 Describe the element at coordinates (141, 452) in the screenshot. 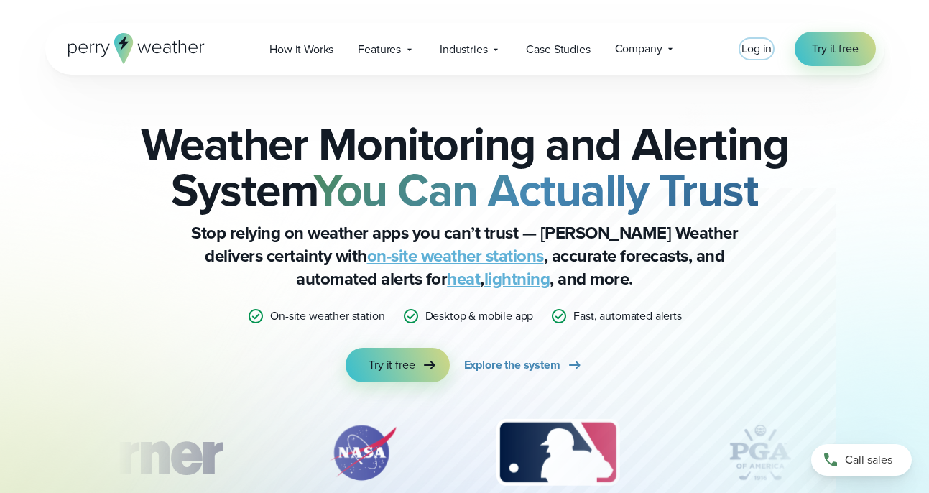

I see `img: Turner-Construction_1.svg` at that location.